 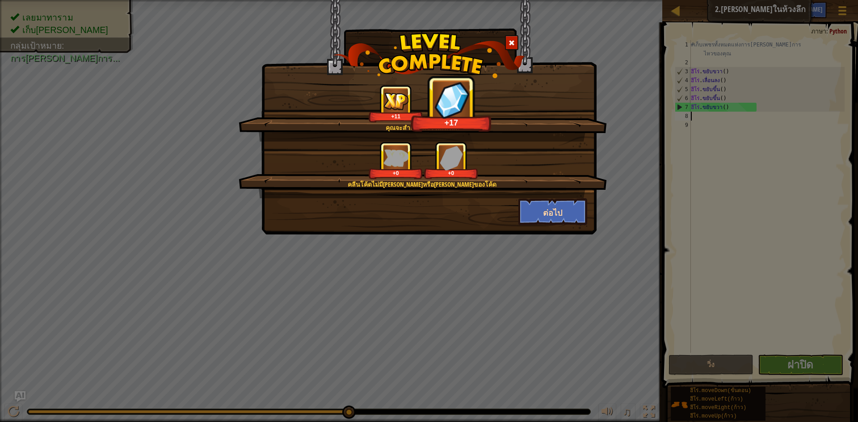 What do you see at coordinates (553, 212) in the screenshot?
I see `button: ต่อไป` at bounding box center [553, 212].